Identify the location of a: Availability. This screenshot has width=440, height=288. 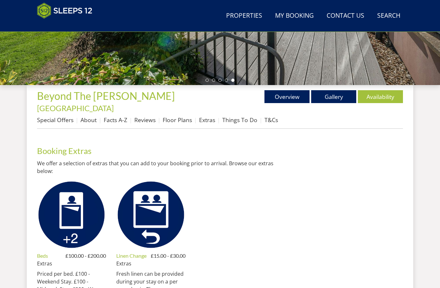
(380, 97).